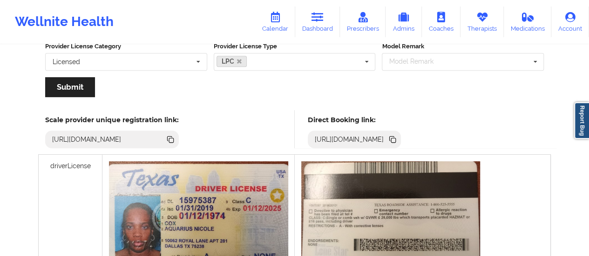 The width and height of the screenshot is (589, 256). Describe the element at coordinates (527, 22) in the screenshot. I see `a: Medications` at that location.